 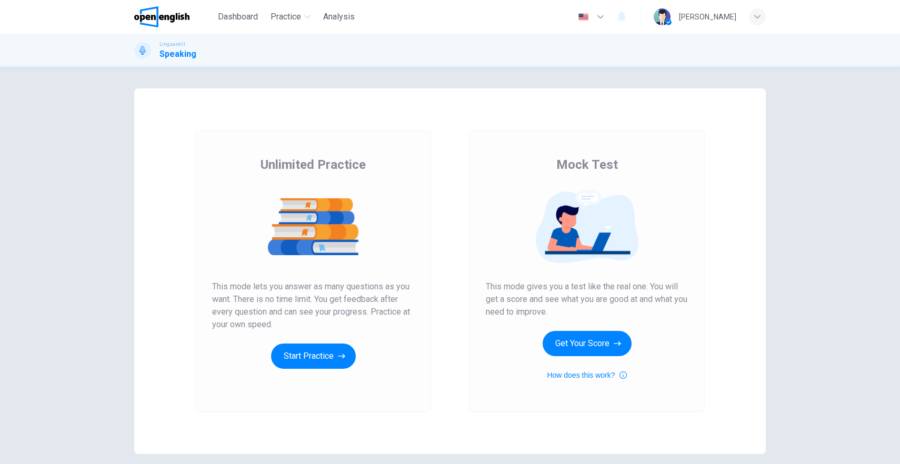 What do you see at coordinates (313, 306) in the screenshot?
I see `span: This mode lets you answer as many questions as you want. There is no time limit. You get feedback...` at bounding box center [313, 306].